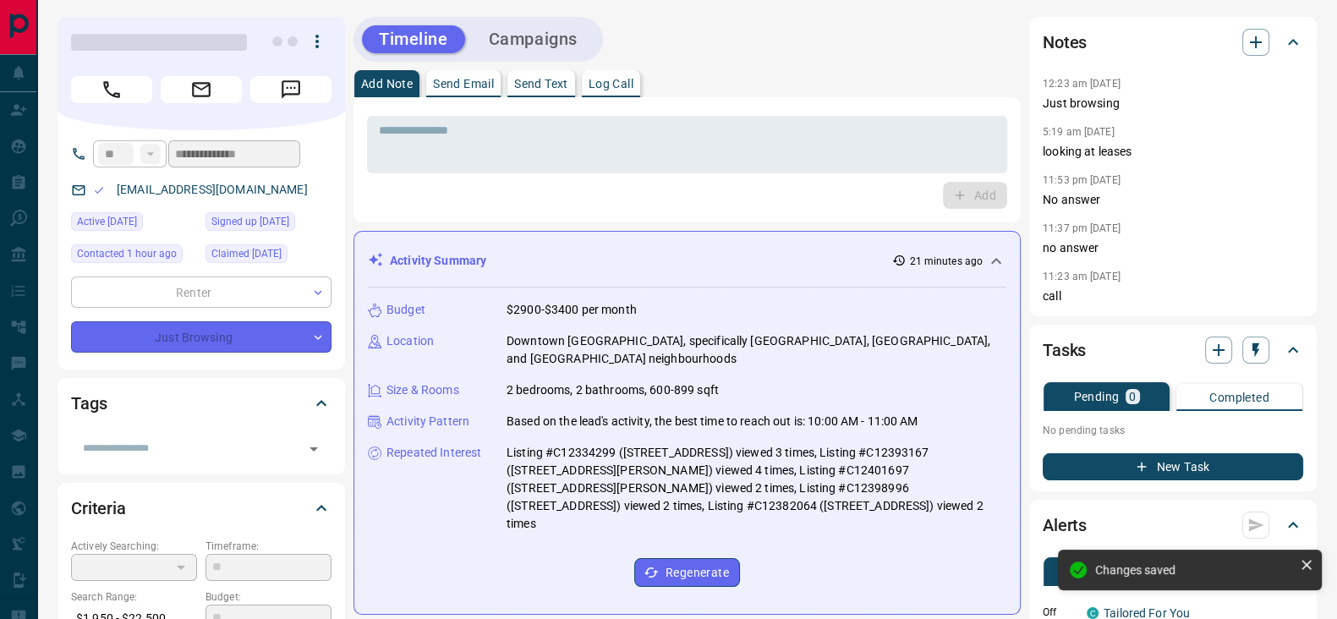 The width and height of the screenshot is (1337, 619). Describe the element at coordinates (612, 390) in the screenshot. I see `p: 2 bedrooms, 2 bathrooms, 600-899 sqft` at that location.